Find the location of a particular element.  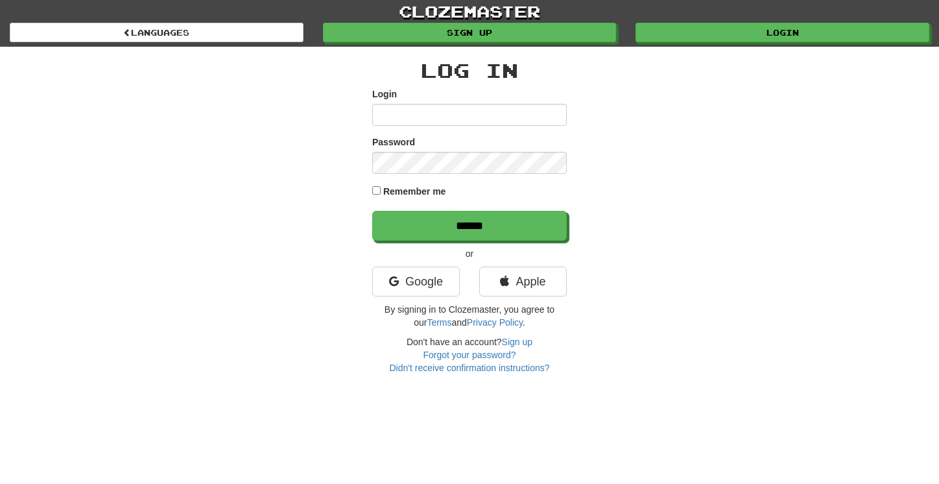

label: Remember me is located at coordinates (414, 191).